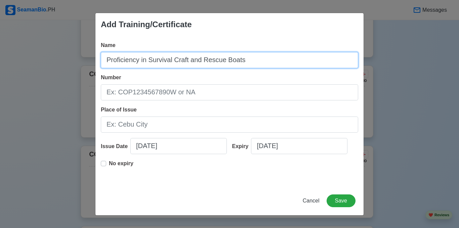 This screenshot has height=228, width=459. I want to click on input: Ex: COP1234567890W or NA, so click(230, 92).